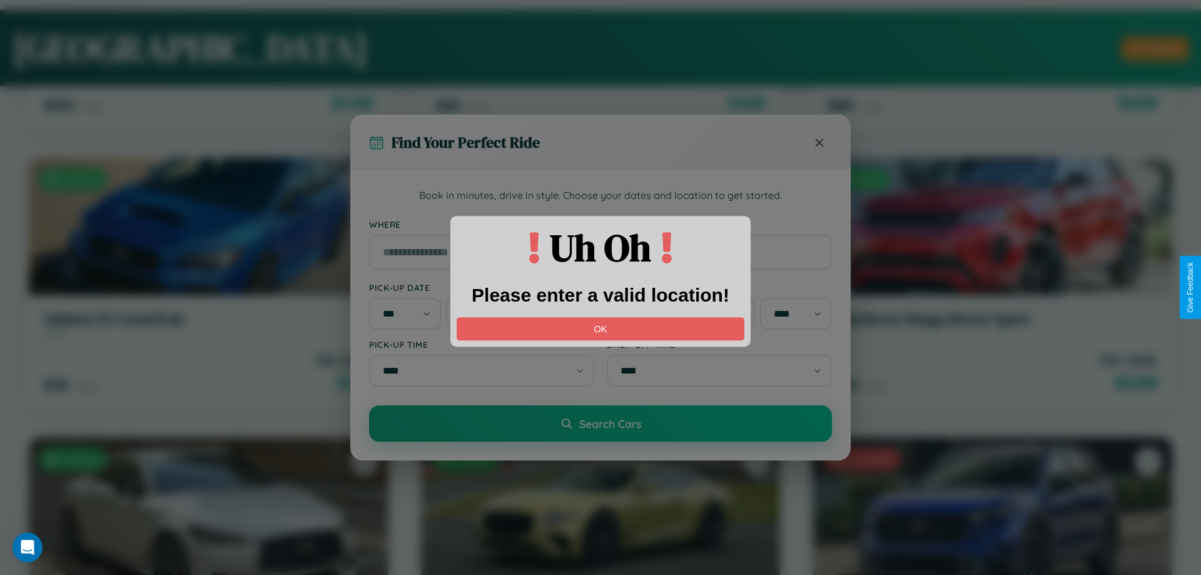  What do you see at coordinates (600, 196) in the screenshot?
I see `p: Book in minutes, drive in style. Choose your dates and location to get started.` at bounding box center [600, 196].